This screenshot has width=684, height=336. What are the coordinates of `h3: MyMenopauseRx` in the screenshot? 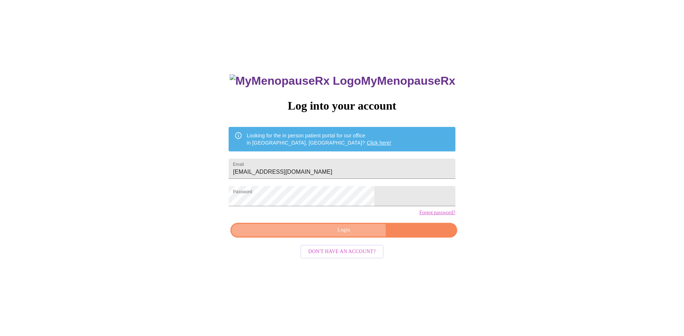 It's located at (342, 81).